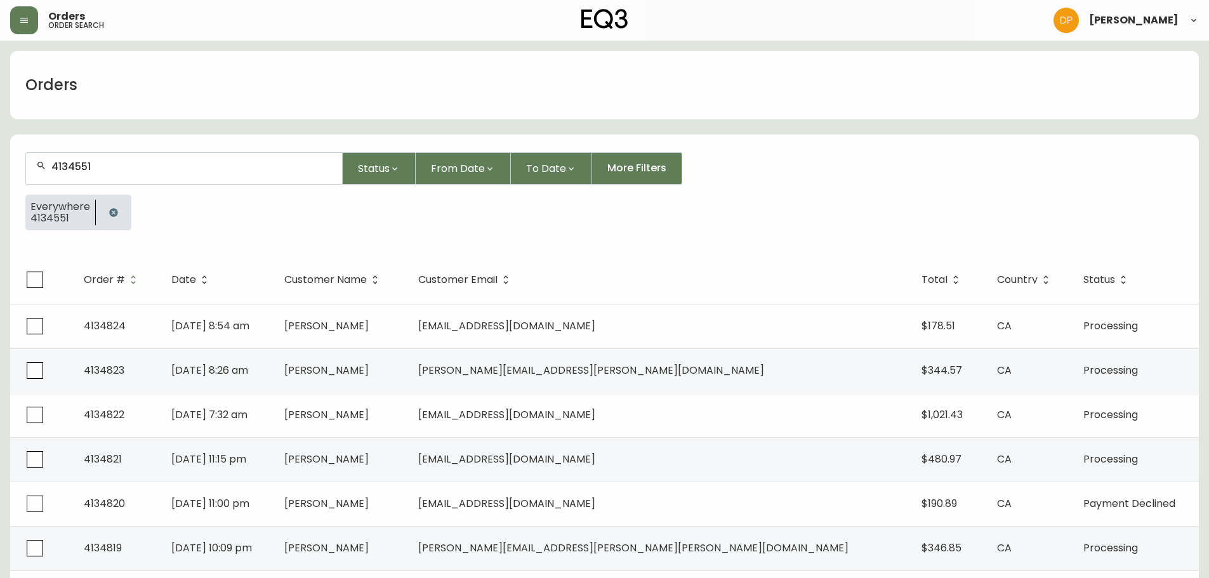 The width and height of the screenshot is (1209, 578). Describe the element at coordinates (938, 325) in the screenshot. I see `span: $178.51` at that location.